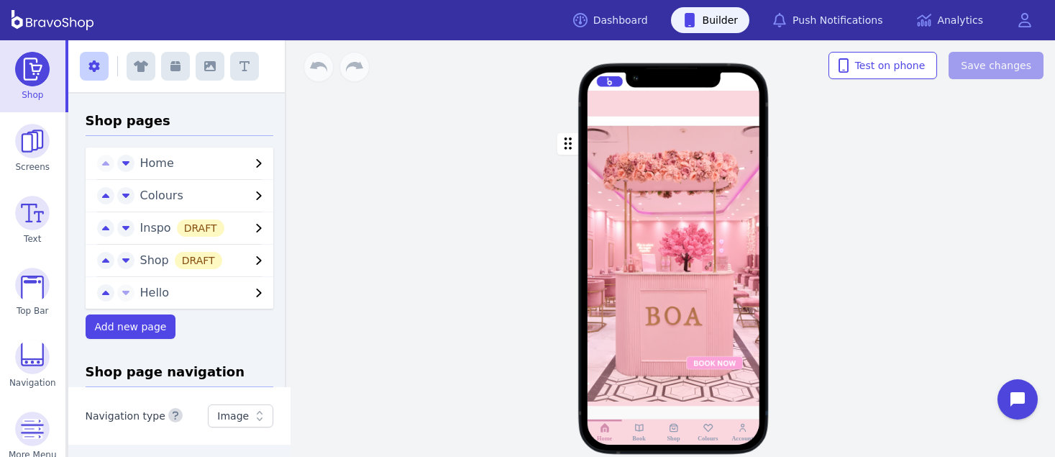 The height and width of the screenshot is (457, 1055). What do you see at coordinates (827, 20) in the screenshot?
I see `a: Push Notifications` at bounding box center [827, 20].